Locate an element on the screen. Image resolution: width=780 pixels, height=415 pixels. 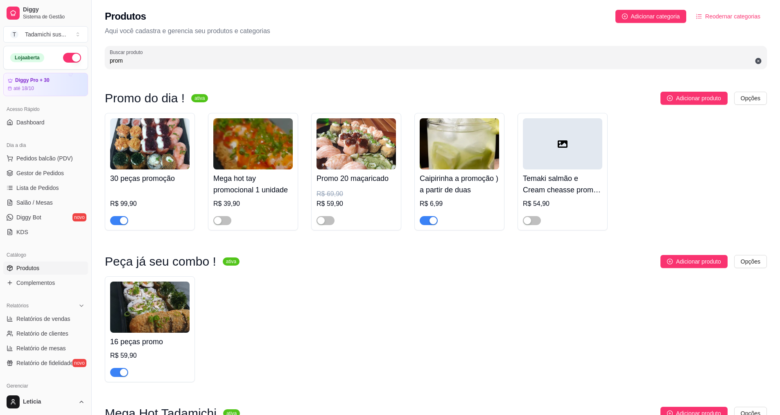
div: R$ 6,99 is located at coordinates (460, 204).